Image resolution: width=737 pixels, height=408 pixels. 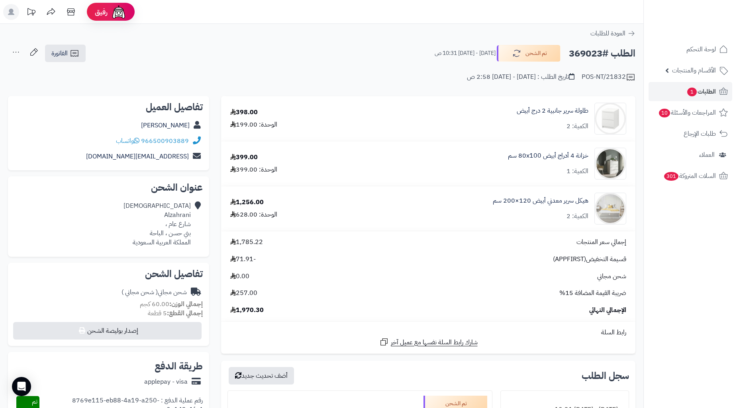 What do you see at coordinates (244, 112) in the screenshot?
I see `div: 398.00` at bounding box center [244, 112].